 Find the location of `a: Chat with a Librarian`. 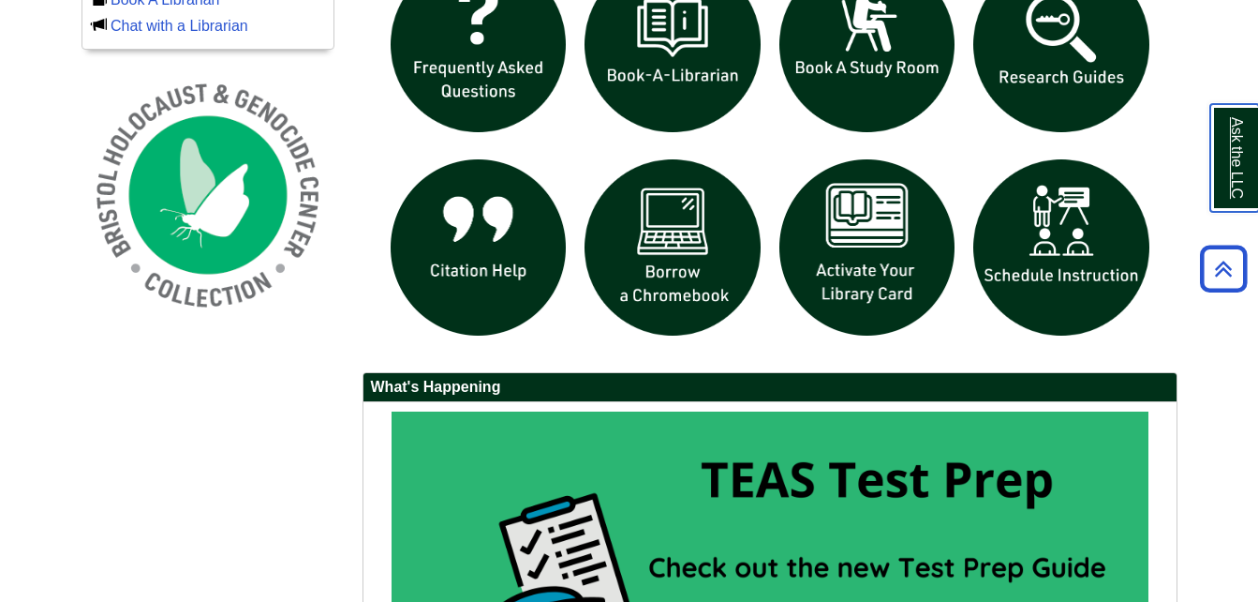

a: Chat with a Librarian is located at coordinates (179, 25).